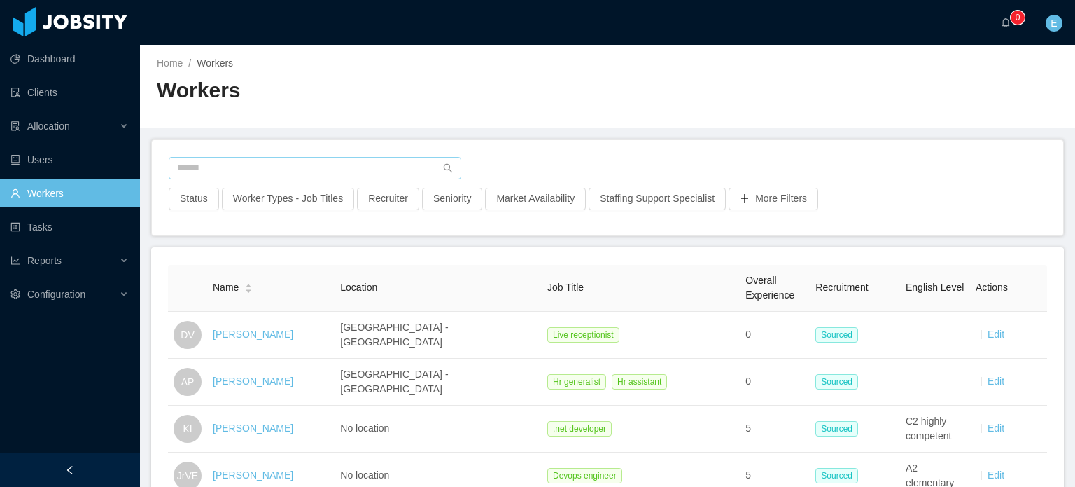 This screenshot has width=1075, height=487. Describe the element at coordinates (69, 193) in the screenshot. I see `a: icon: userWorkers` at that location.